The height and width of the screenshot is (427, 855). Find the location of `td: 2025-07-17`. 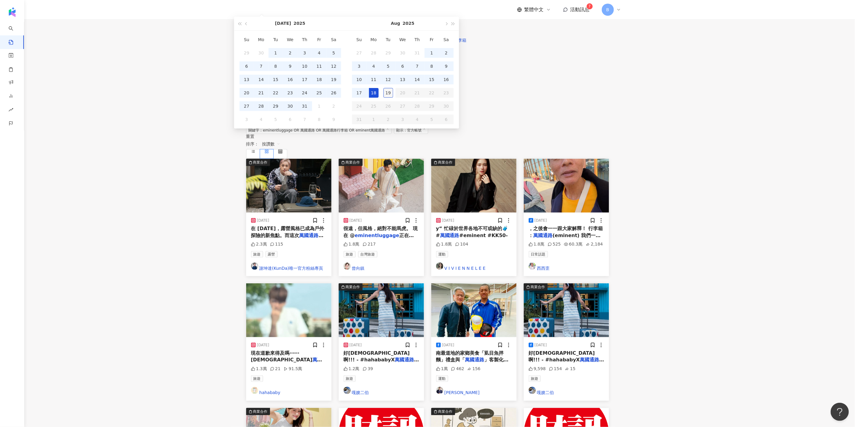

td: 2025-07-17 is located at coordinates (305, 80).